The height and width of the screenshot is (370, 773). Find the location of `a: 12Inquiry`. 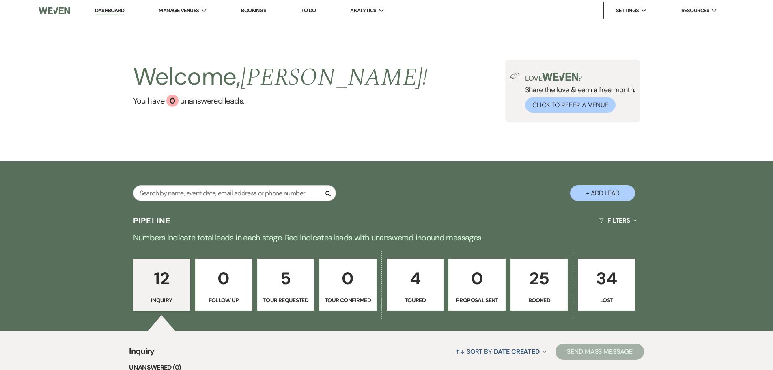

a: 12Inquiry is located at coordinates (162, 285).